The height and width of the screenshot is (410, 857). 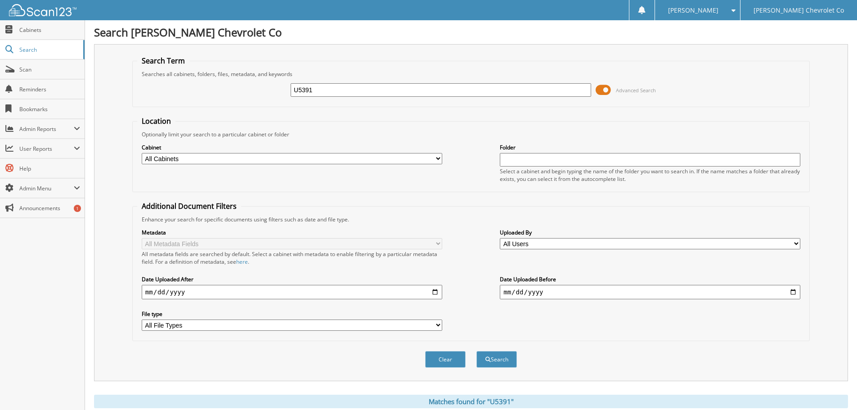 What do you see at coordinates (292, 292) in the screenshot?
I see `input: start` at bounding box center [292, 292].